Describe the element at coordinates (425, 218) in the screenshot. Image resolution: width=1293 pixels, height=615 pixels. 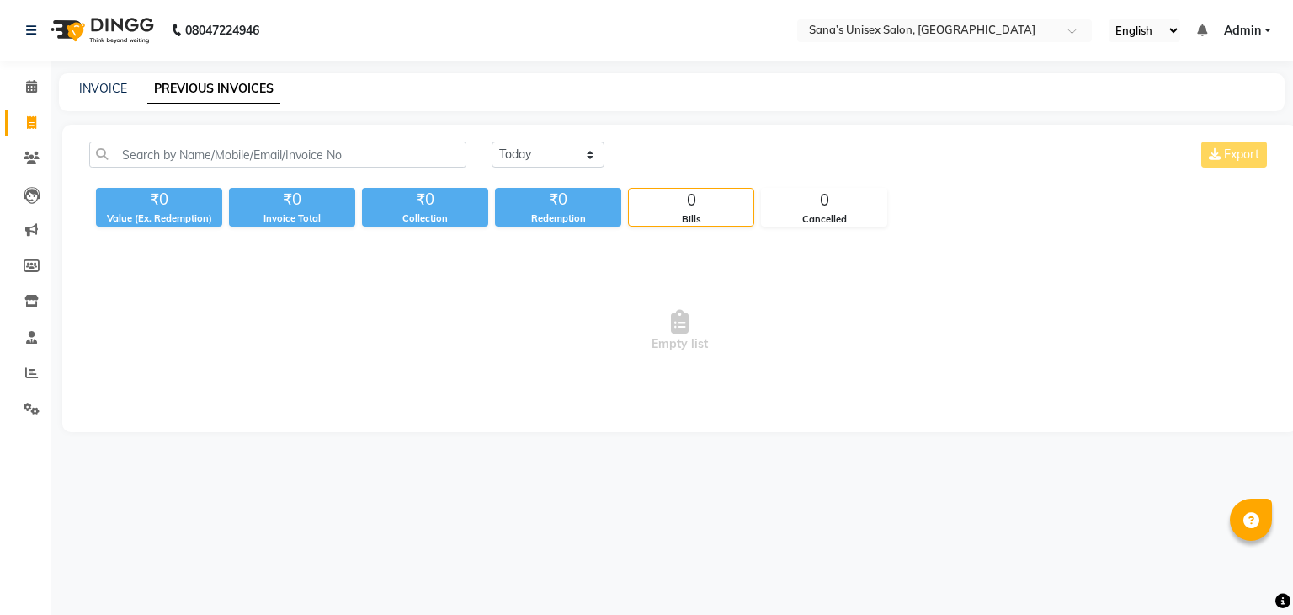
I see `div: Collection` at that location.